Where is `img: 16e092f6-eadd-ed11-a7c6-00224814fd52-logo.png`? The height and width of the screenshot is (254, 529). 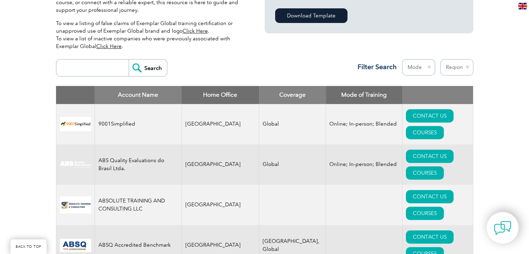
img: 16e092f6-eadd-ed11-a7c6-00224814fd52-logo.png is located at coordinates (75, 205).